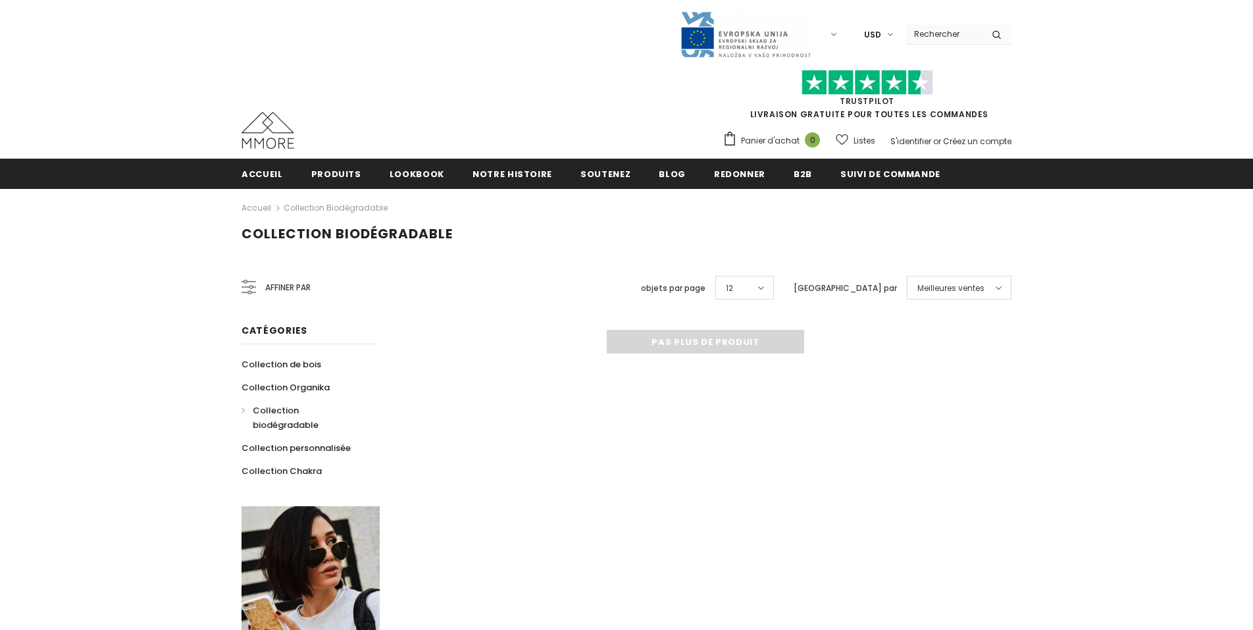  What do you see at coordinates (977, 141) in the screenshot?
I see `a: Créez un compte` at bounding box center [977, 141].